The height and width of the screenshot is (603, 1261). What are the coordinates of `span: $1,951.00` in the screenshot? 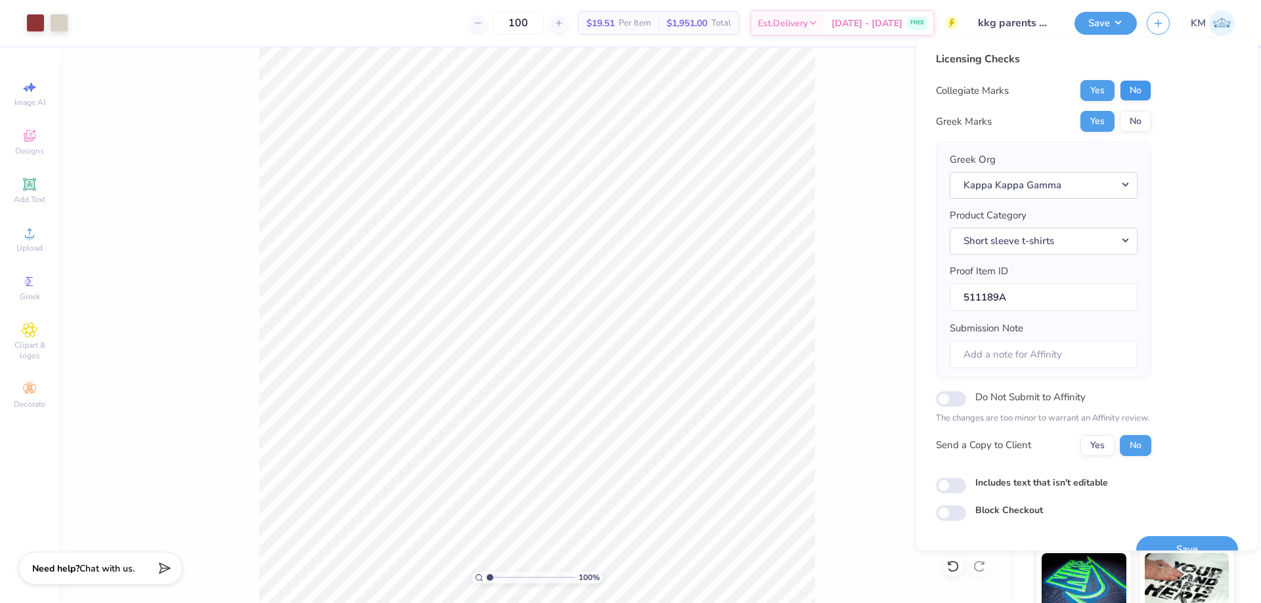 It's located at (687, 23).